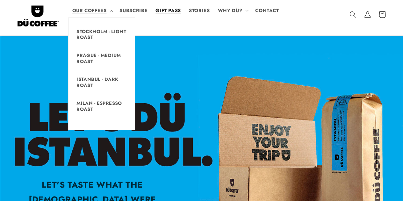 This screenshot has width=403, height=201. What do you see at coordinates (134, 11) in the screenshot?
I see `a: SUBSCRIBE` at bounding box center [134, 11].